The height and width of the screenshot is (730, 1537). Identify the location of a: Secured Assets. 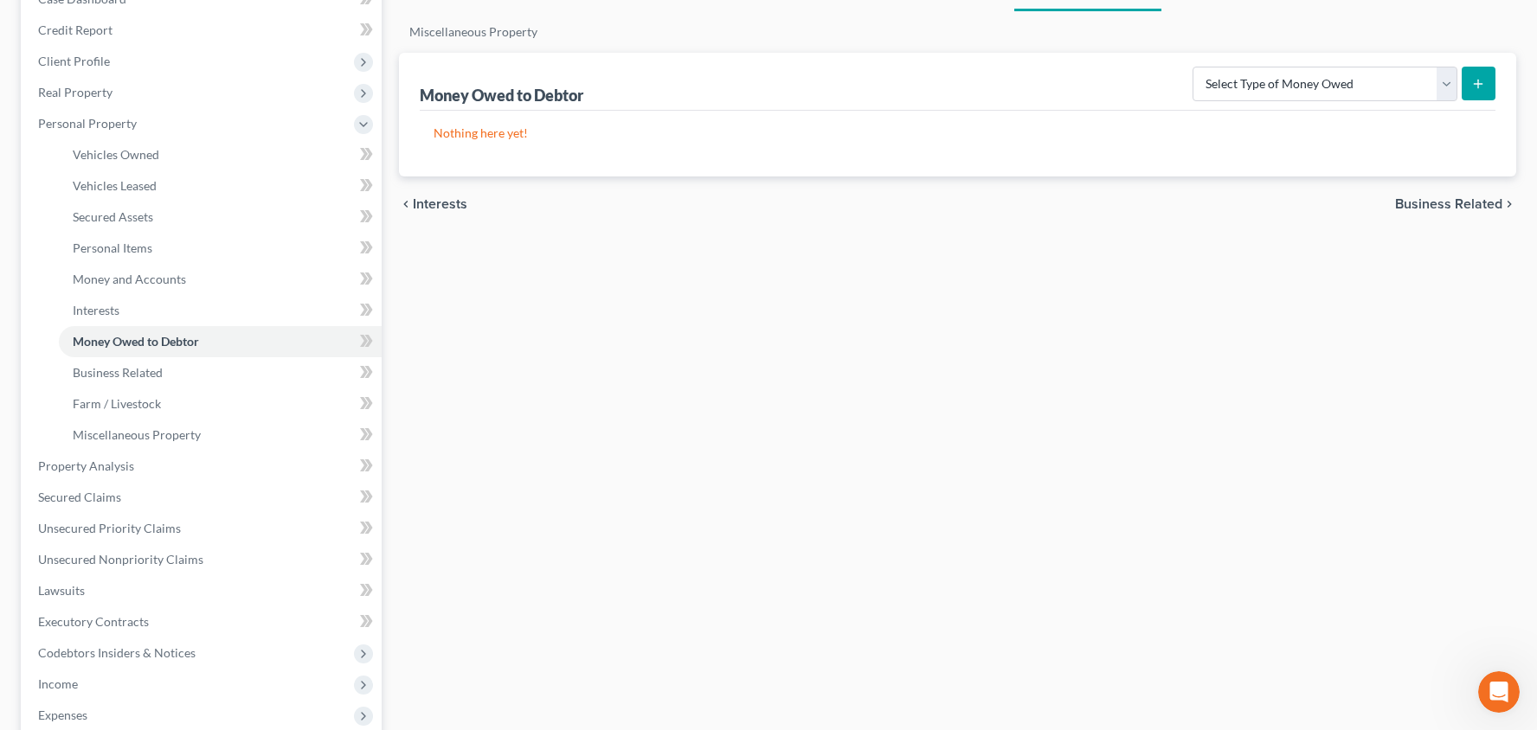
(220, 217).